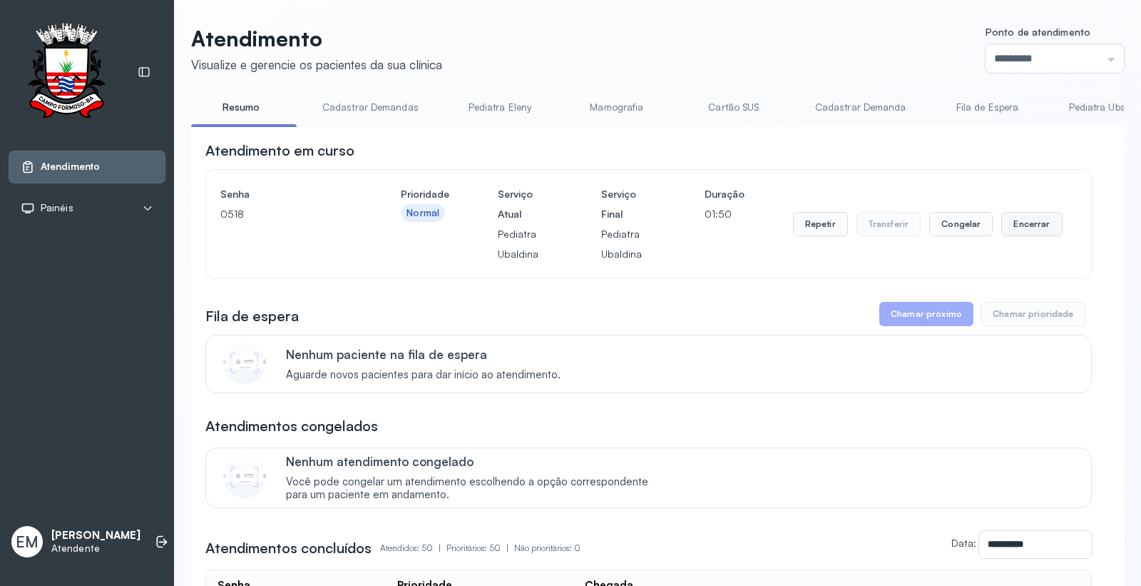  Describe the element at coordinates (423, 374) in the screenshot. I see `span: Aguarde novos pacientes para dar início ao atendimento.` at that location.